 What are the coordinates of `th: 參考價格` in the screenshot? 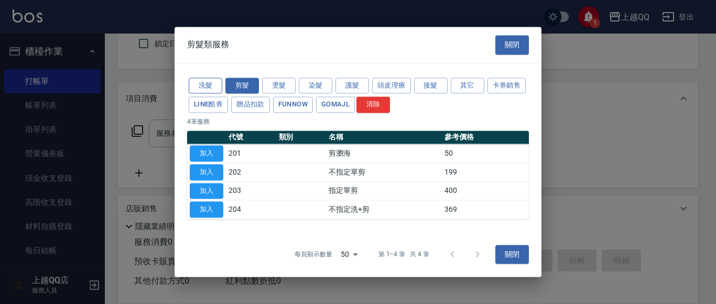 It's located at (486, 137).